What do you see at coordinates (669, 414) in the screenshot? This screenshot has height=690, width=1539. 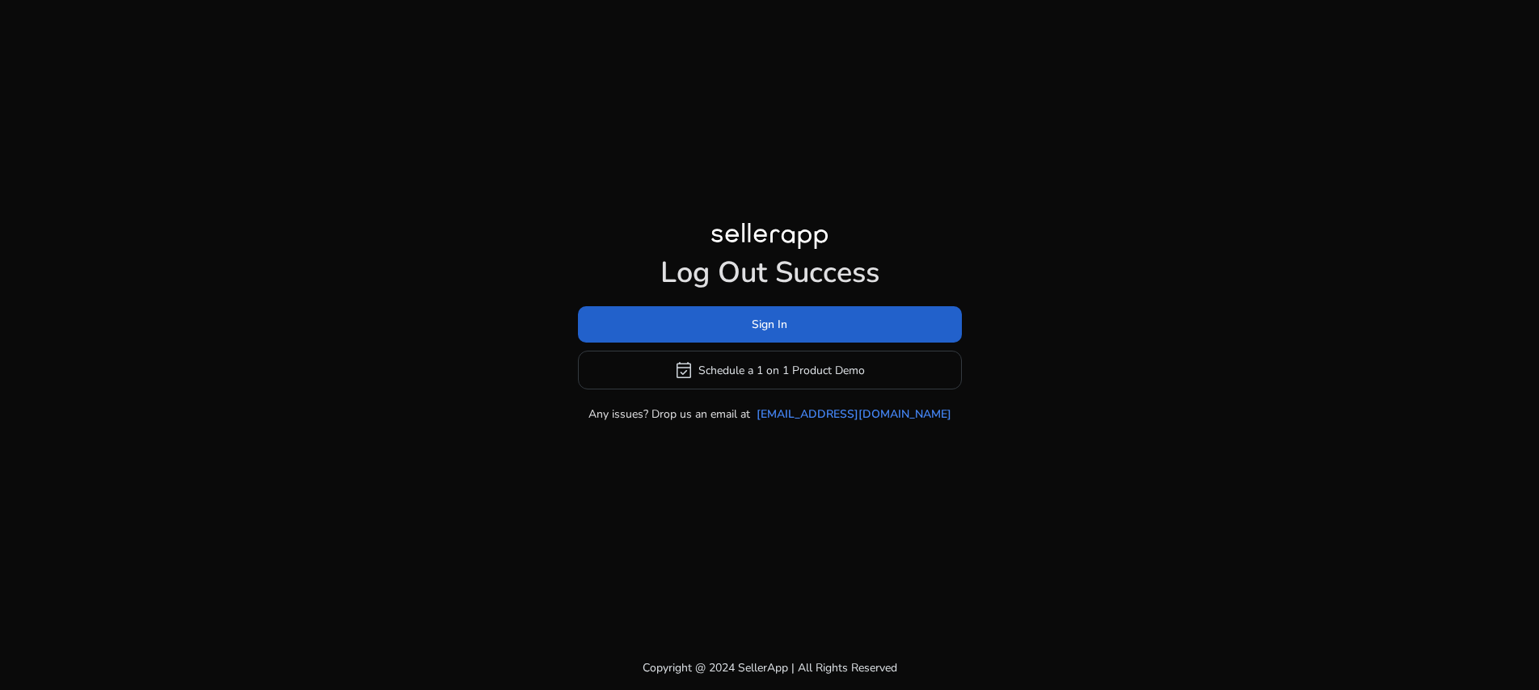 I see `p: Any issues? Drop us an email at` at bounding box center [669, 414].